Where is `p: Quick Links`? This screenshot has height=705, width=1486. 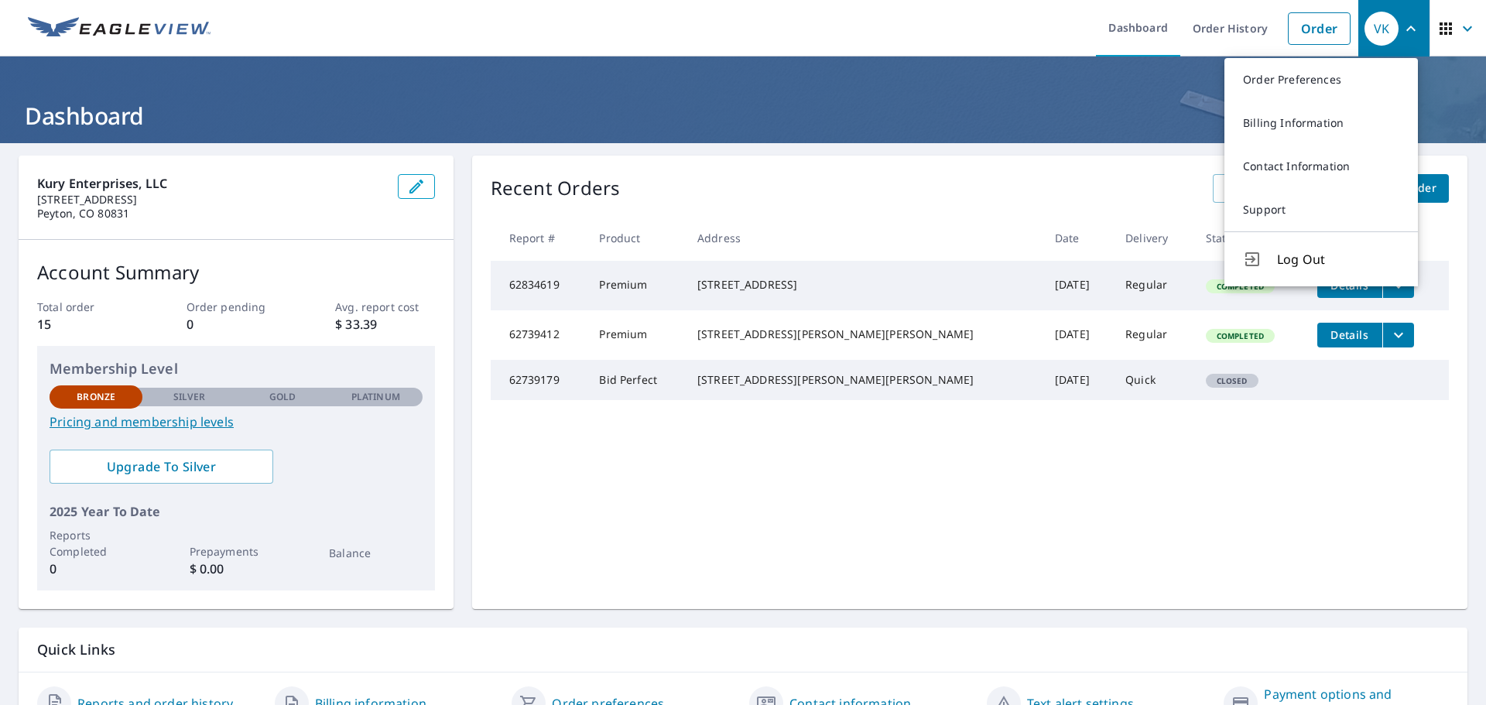
p: Quick Links is located at coordinates (743, 649).